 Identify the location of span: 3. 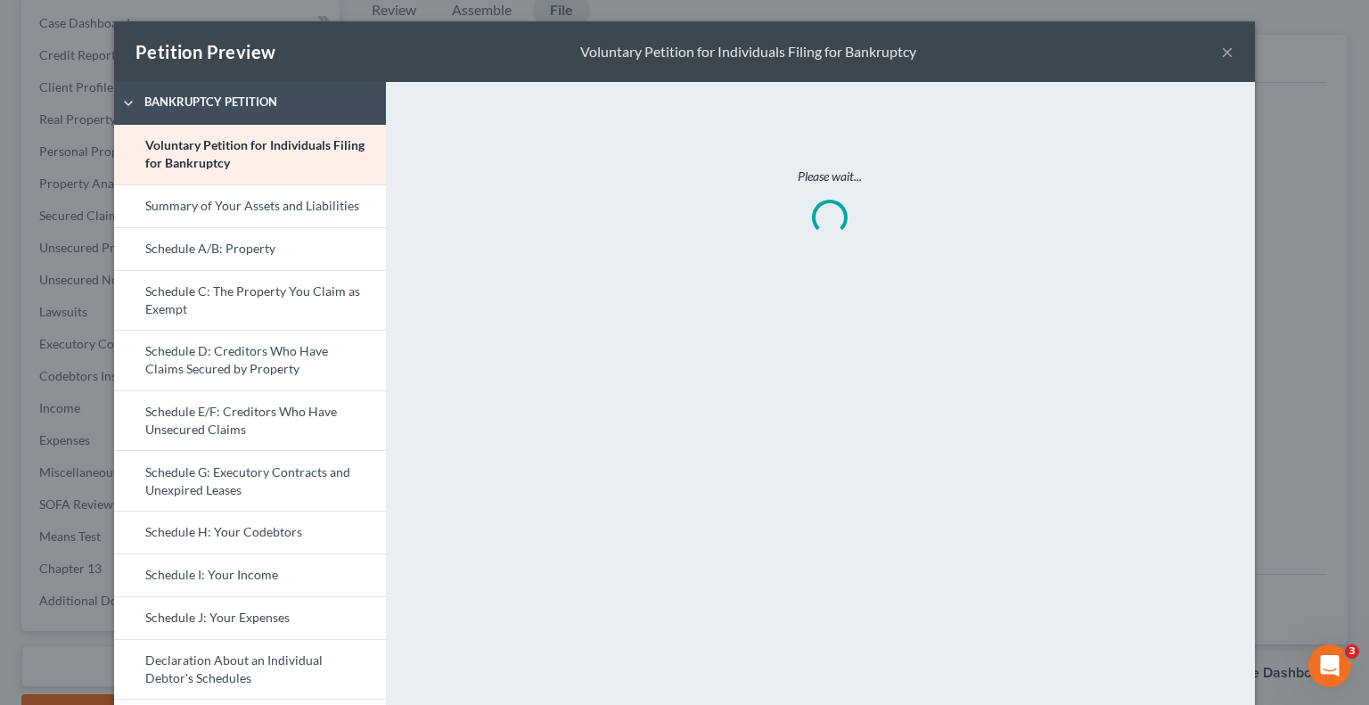
(1352, 652).